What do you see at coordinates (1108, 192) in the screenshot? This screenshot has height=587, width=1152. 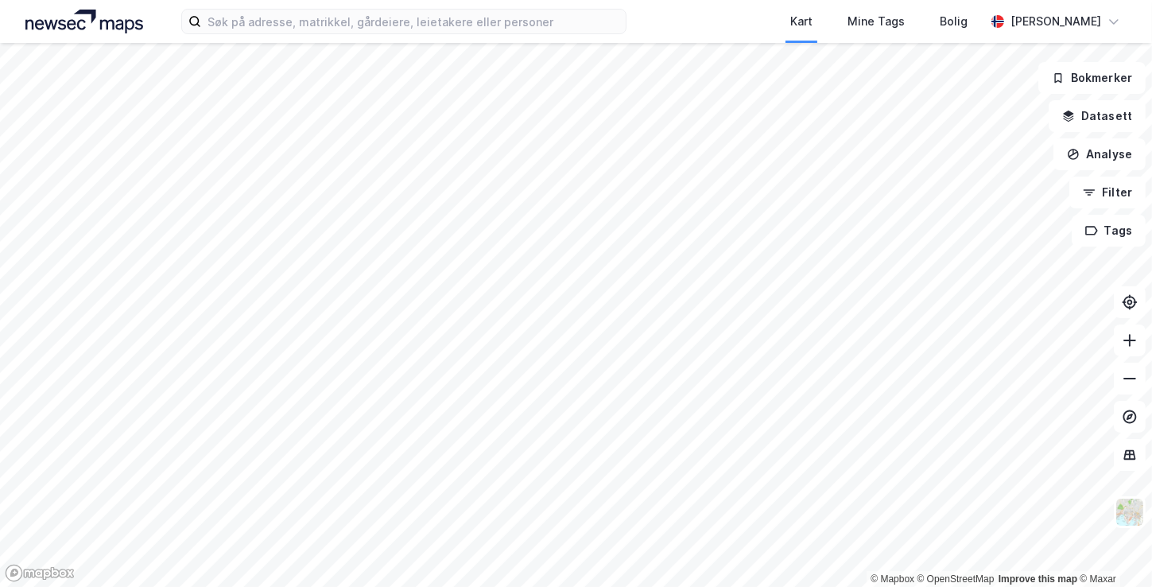 I see `button: Filter` at bounding box center [1108, 192].